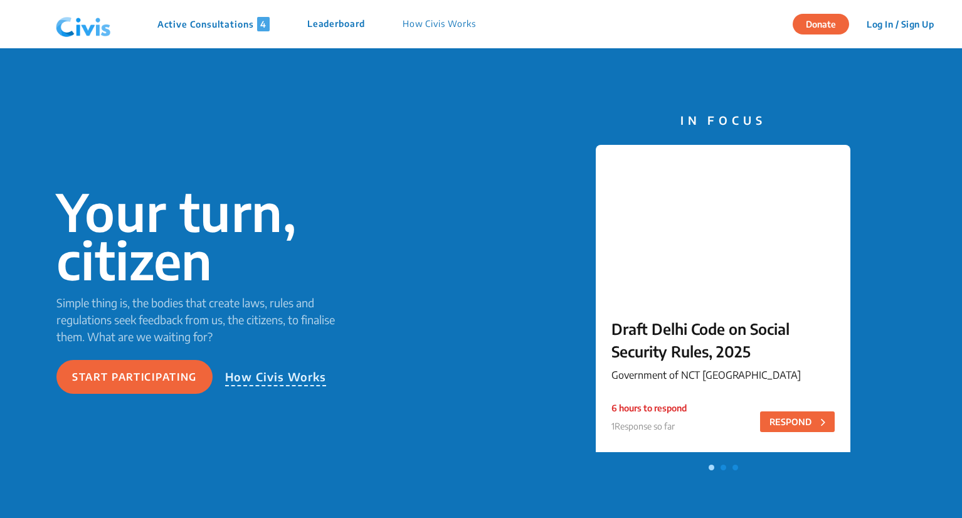 This screenshot has width=962, height=518. Describe the element at coordinates (205, 236) in the screenshot. I see `p: Your turn, citizen` at that location.